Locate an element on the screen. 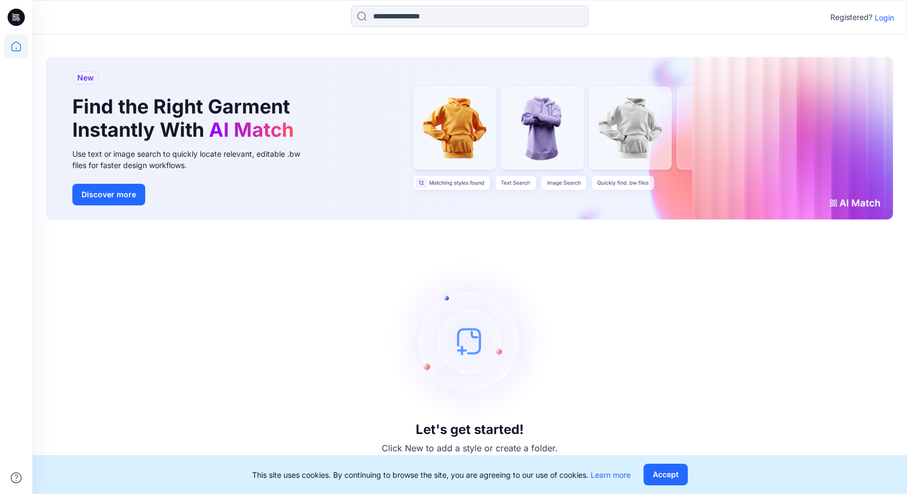 The width and height of the screenshot is (907, 494). p: Registered? is located at coordinates (852, 17).